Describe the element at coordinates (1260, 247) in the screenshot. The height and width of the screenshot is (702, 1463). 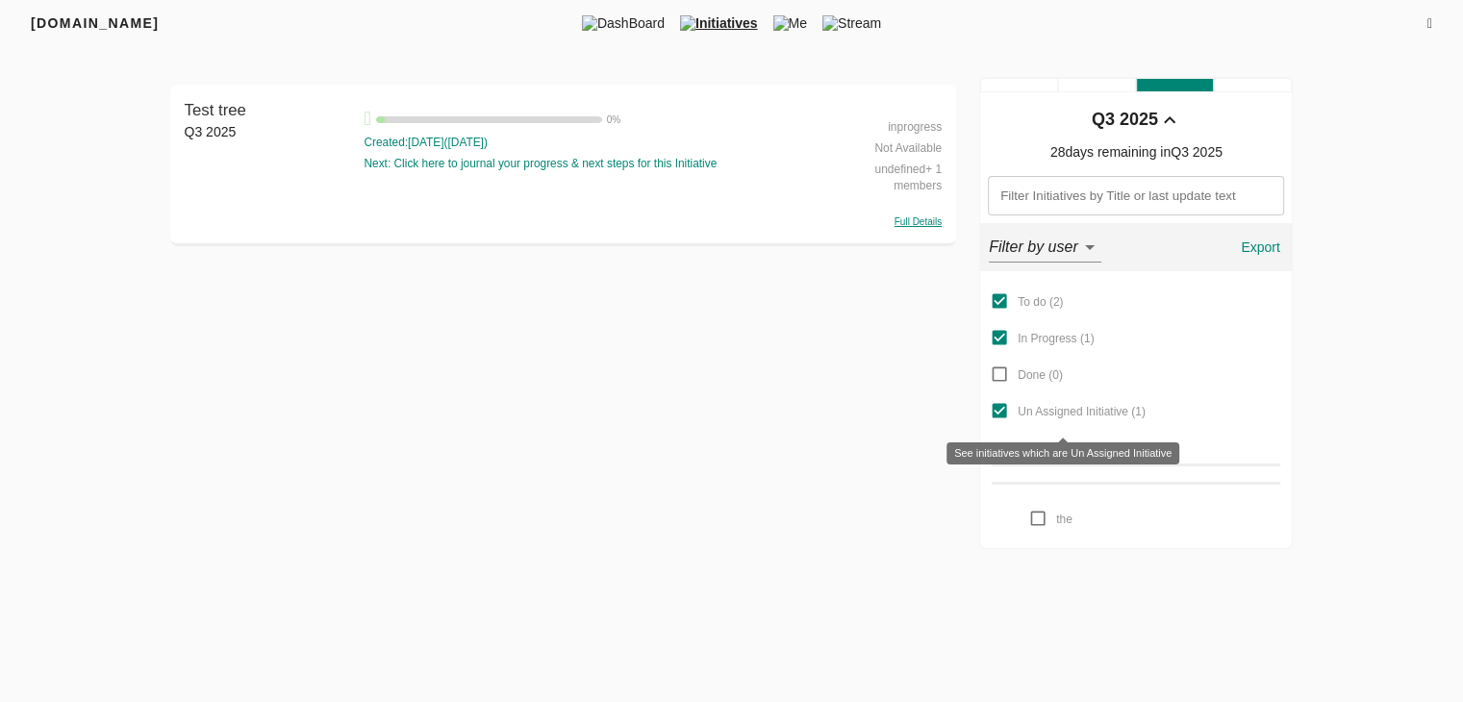
I see `button: Export` at that location.